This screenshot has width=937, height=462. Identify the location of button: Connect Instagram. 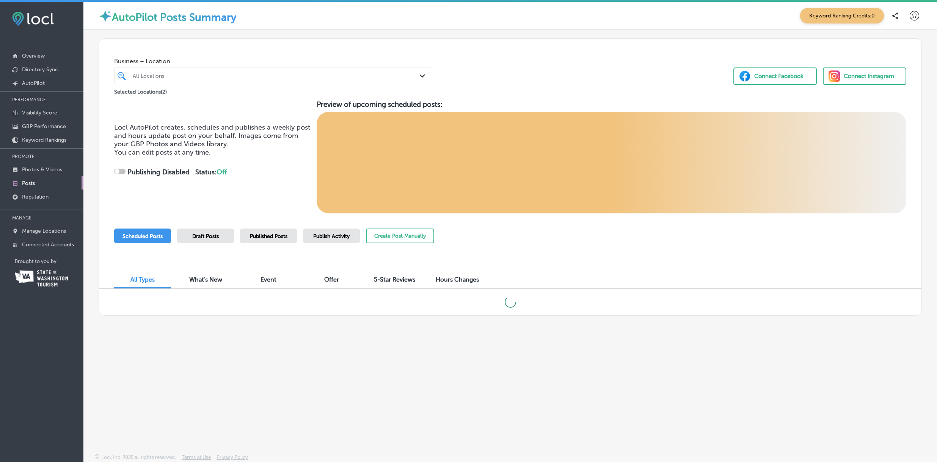
(865, 76).